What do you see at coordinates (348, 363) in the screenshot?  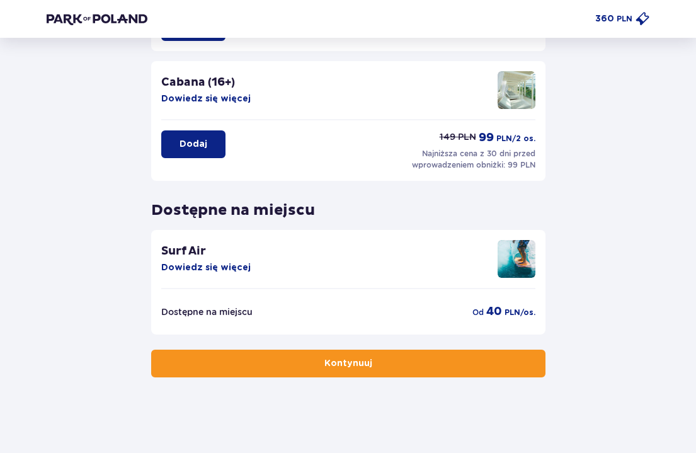 I see `button: Kontynuuj` at bounding box center [348, 363].